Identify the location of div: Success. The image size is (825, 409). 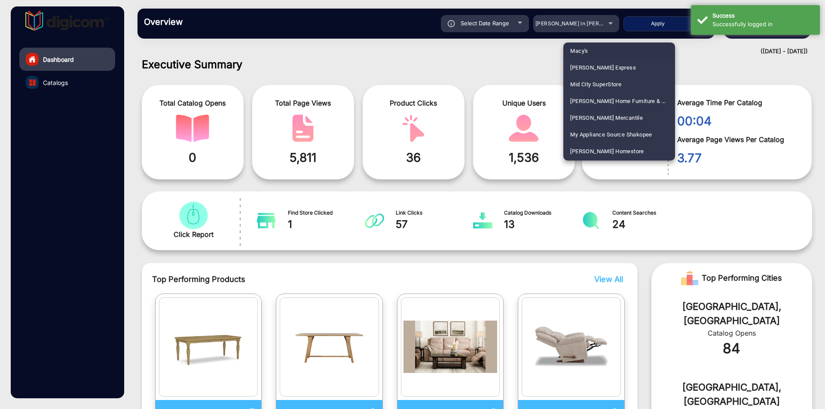
(763, 16).